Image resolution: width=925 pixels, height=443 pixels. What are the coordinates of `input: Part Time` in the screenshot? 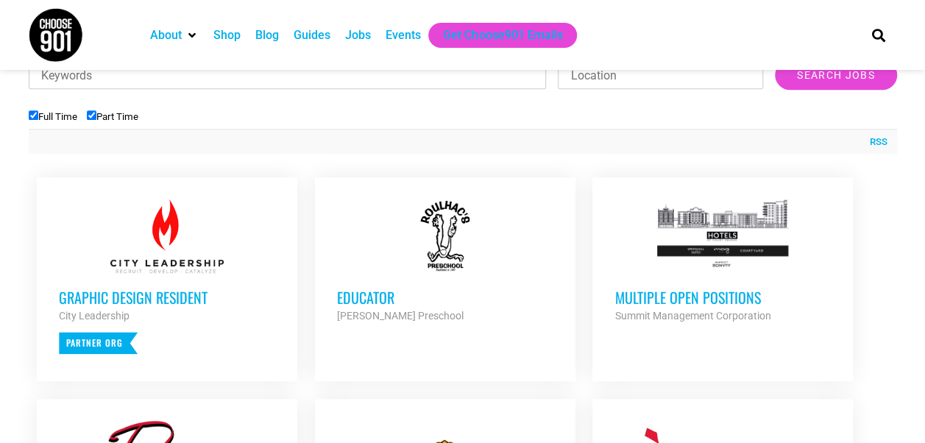 It's located at (91, 115).